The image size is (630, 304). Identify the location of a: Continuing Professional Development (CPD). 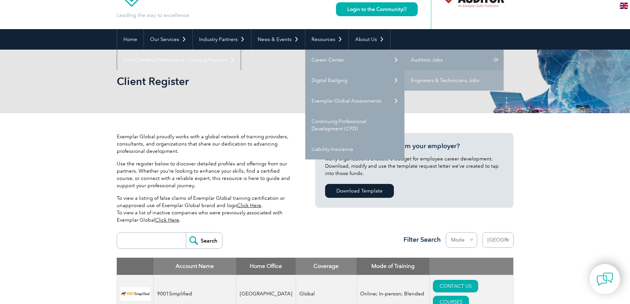
(355, 125).